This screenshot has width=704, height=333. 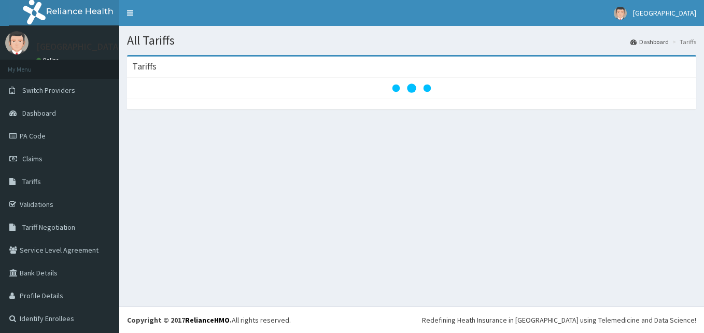 What do you see at coordinates (683, 41) in the screenshot?
I see `li: Tariffs` at bounding box center [683, 41].